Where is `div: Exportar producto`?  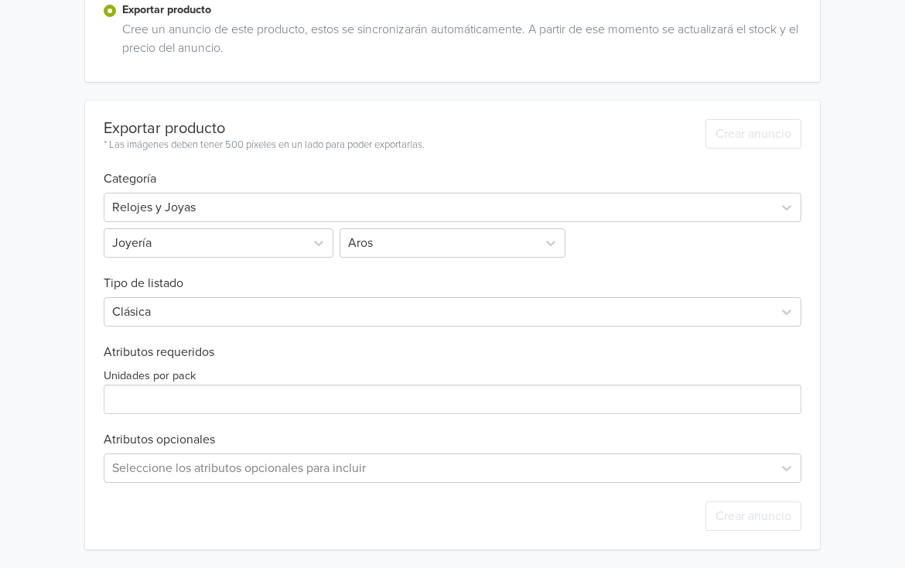 div: Exportar producto is located at coordinates (264, 128).